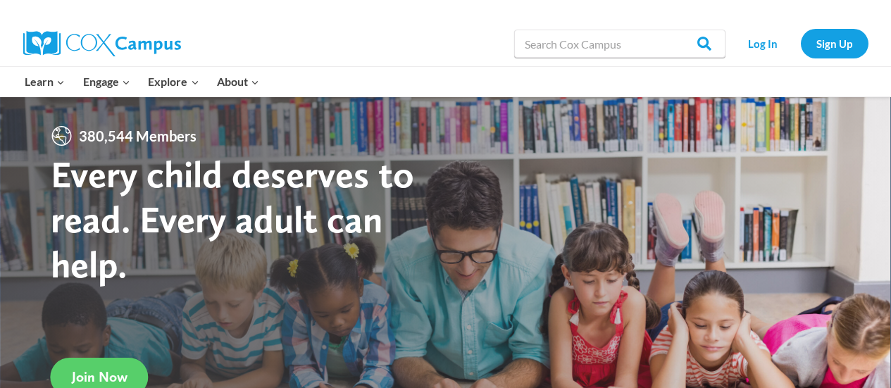 This screenshot has width=891, height=388. What do you see at coordinates (763, 43) in the screenshot?
I see `a: Log In` at bounding box center [763, 43].